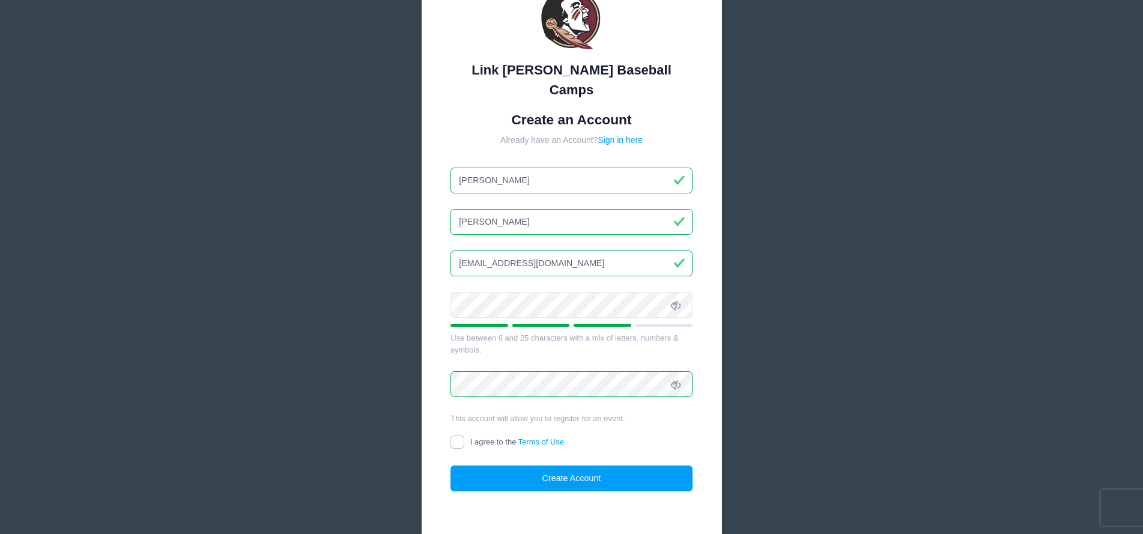 This screenshot has height=534, width=1143. I want to click on h1: Create an Account, so click(571, 120).